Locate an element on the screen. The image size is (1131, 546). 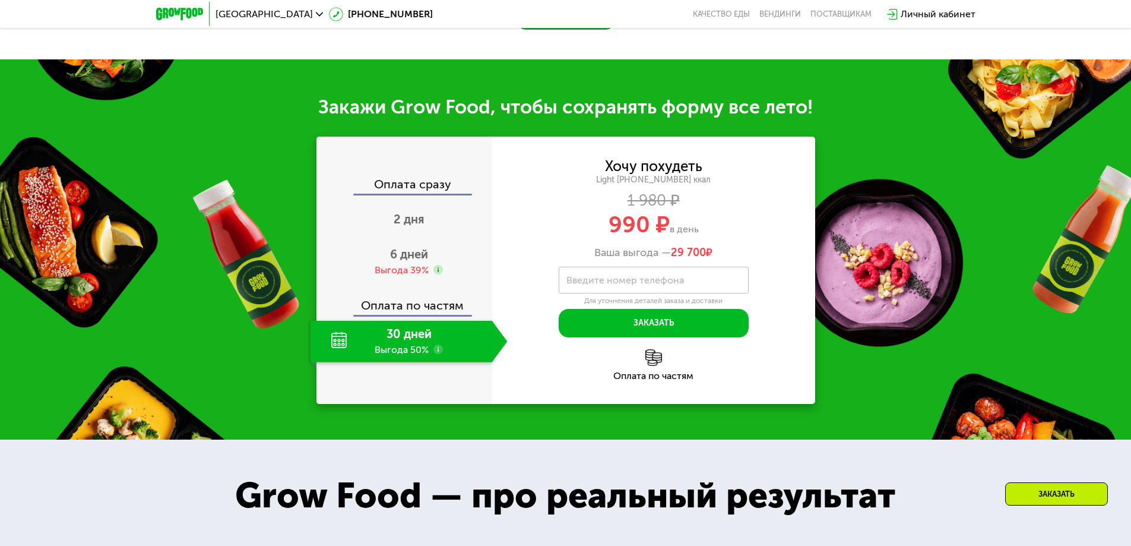
div: Заказать is located at coordinates (1057, 494).